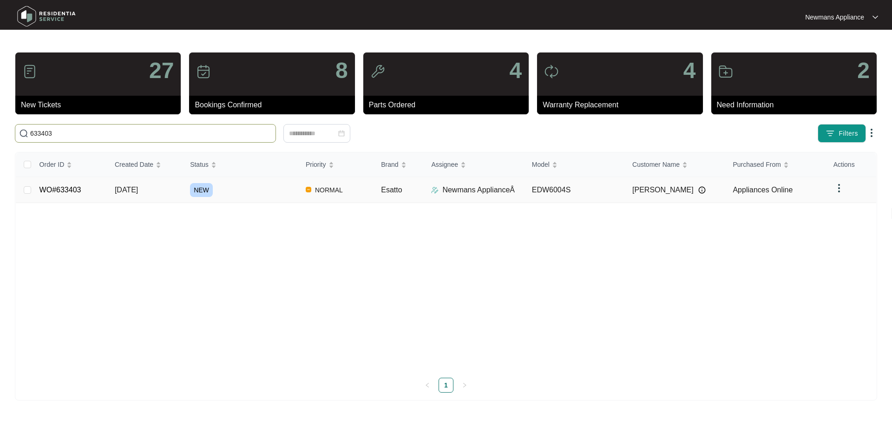 The width and height of the screenshot is (892, 427). I want to click on img: Assigner Icon, so click(435, 190).